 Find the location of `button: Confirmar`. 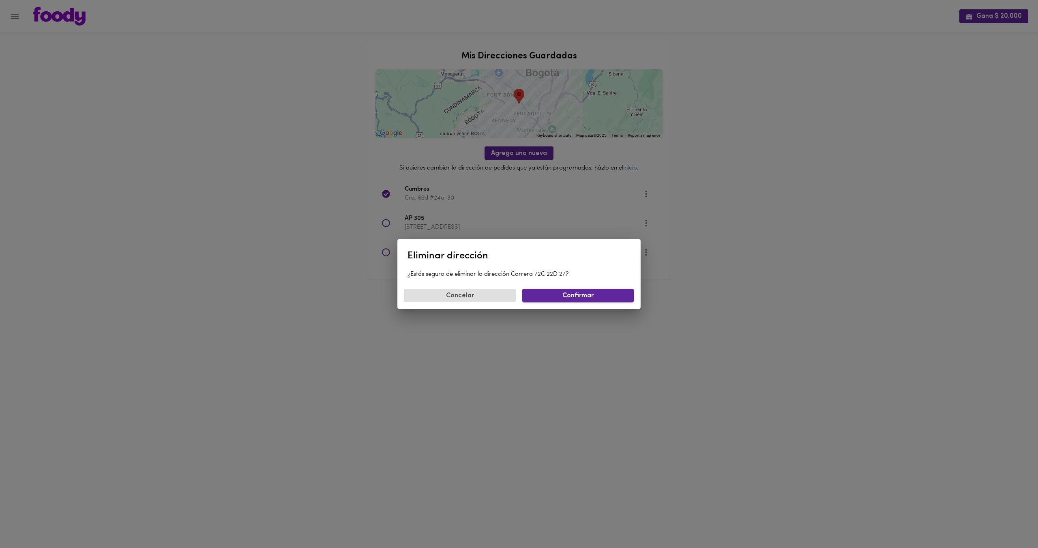

button: Confirmar is located at coordinates (578, 295).